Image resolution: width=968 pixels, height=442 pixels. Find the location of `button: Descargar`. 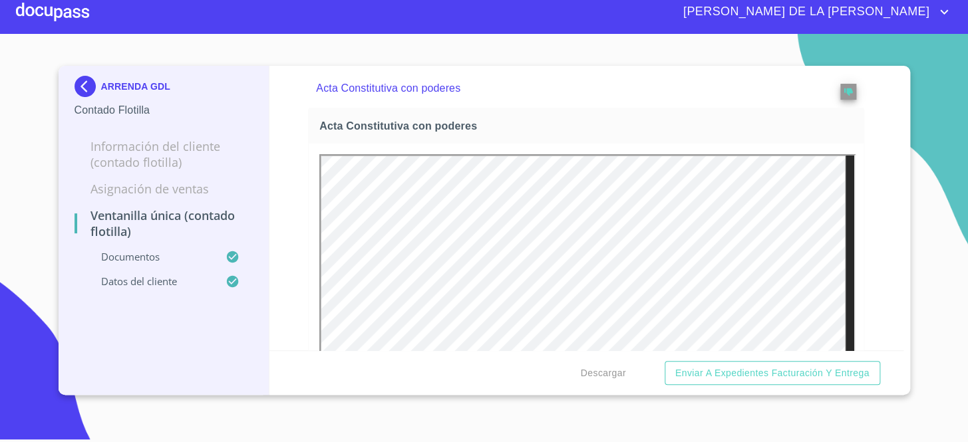

button: Descargar is located at coordinates (603, 373).